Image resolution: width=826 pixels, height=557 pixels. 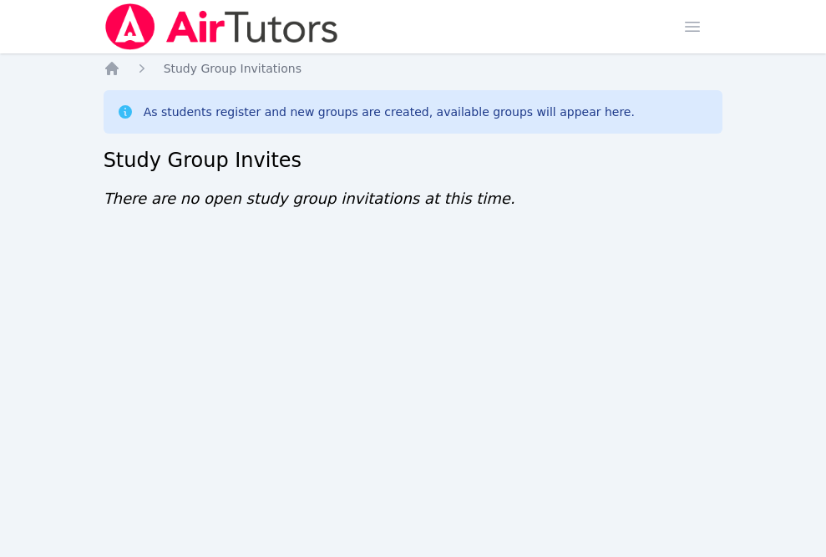 What do you see at coordinates (389, 112) in the screenshot?
I see `div: As students register and new groups are created, available groups will appear here.` at bounding box center [389, 112].